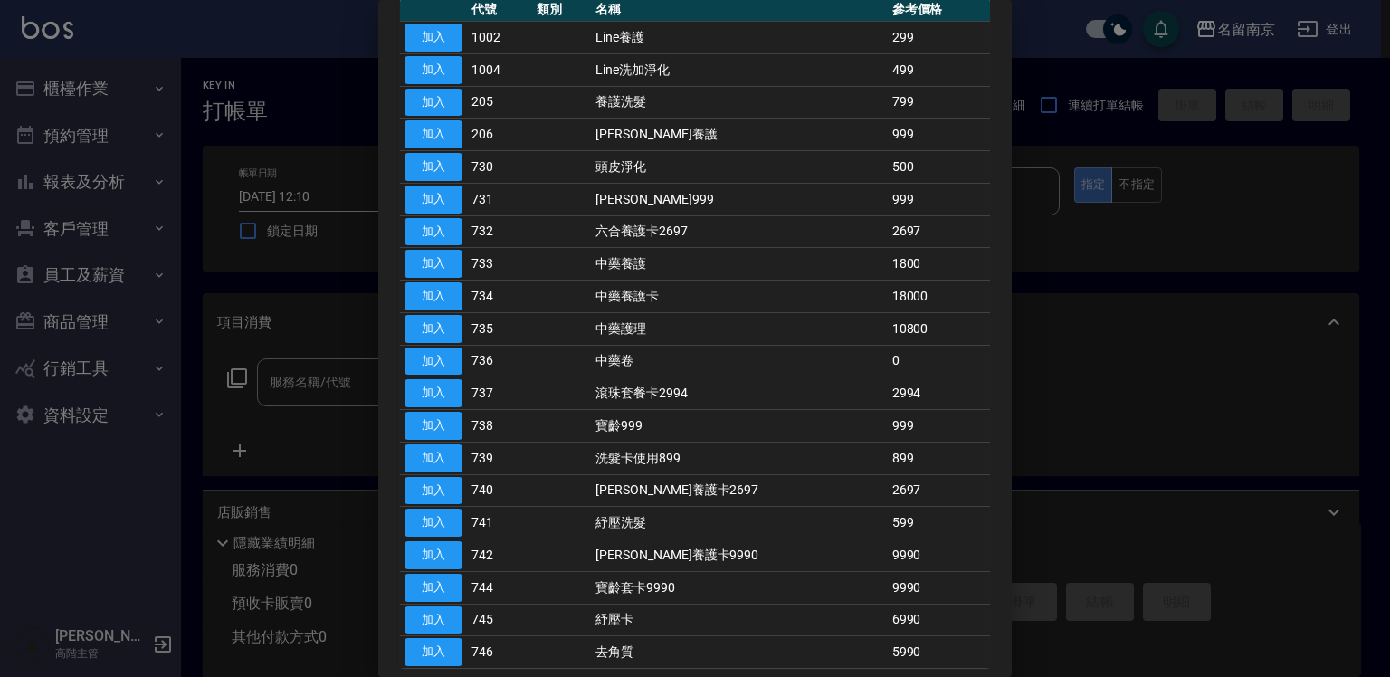 This screenshot has height=677, width=1390. Describe the element at coordinates (500, 199) in the screenshot. I see `td: 731` at that location.